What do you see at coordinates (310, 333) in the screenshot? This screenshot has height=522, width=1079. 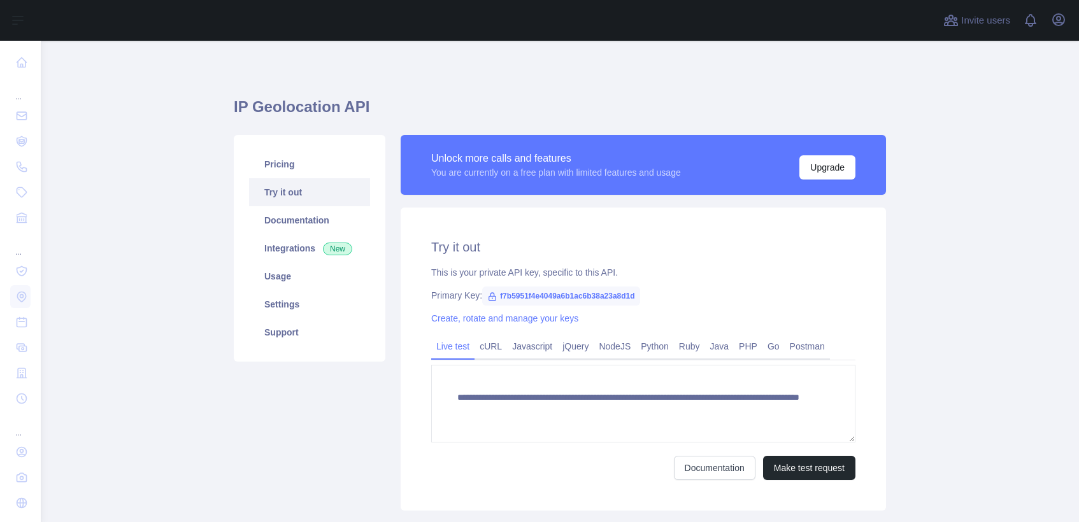 I see `a: Support` at bounding box center [310, 333].